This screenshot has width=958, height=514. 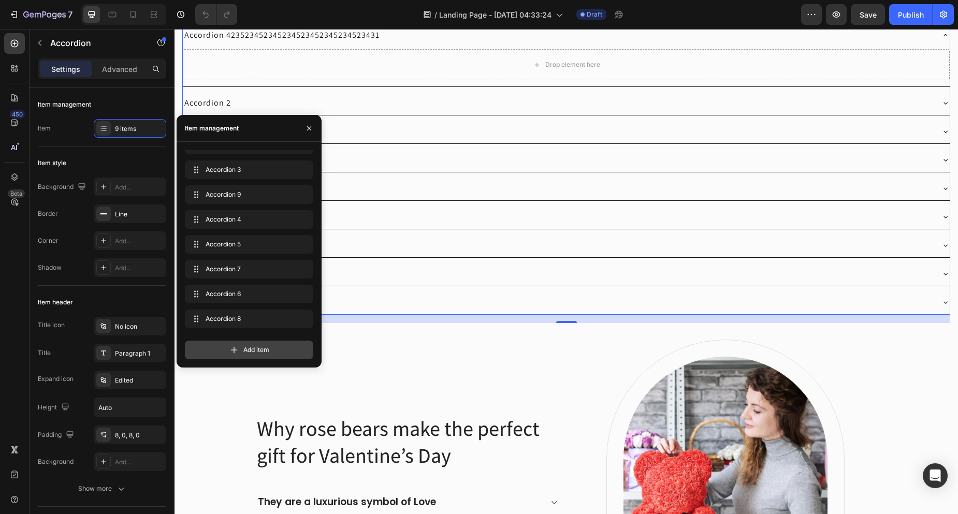 What do you see at coordinates (868, 15) in the screenshot?
I see `span: Save` at bounding box center [868, 15].